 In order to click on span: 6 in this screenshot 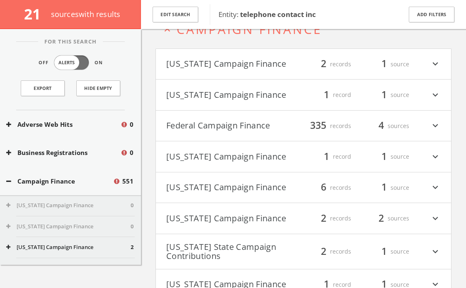, I will do `click(324, 188)`.